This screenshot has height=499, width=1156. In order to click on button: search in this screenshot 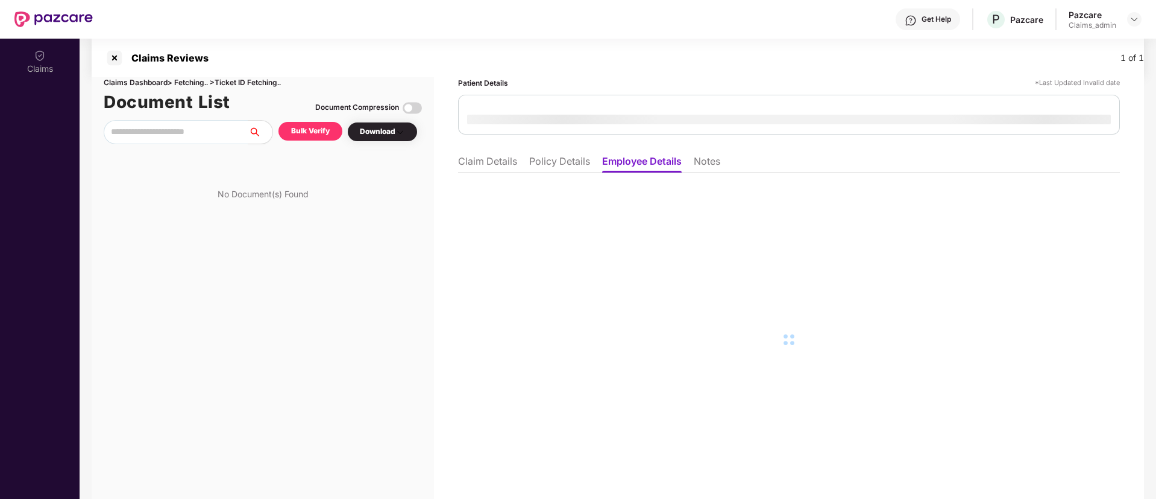, I will do `click(260, 132)`.